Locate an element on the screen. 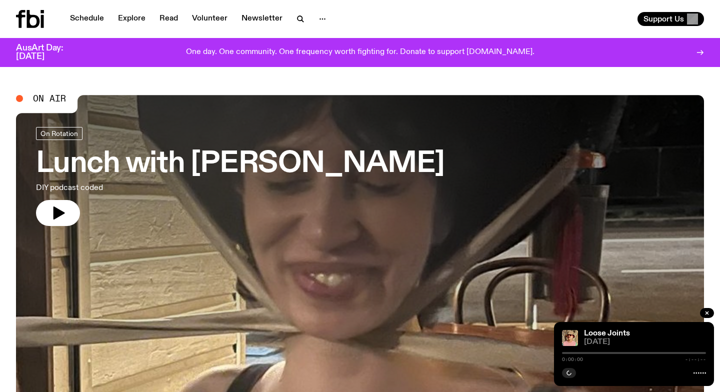  a: Volunteer is located at coordinates (209, 19).